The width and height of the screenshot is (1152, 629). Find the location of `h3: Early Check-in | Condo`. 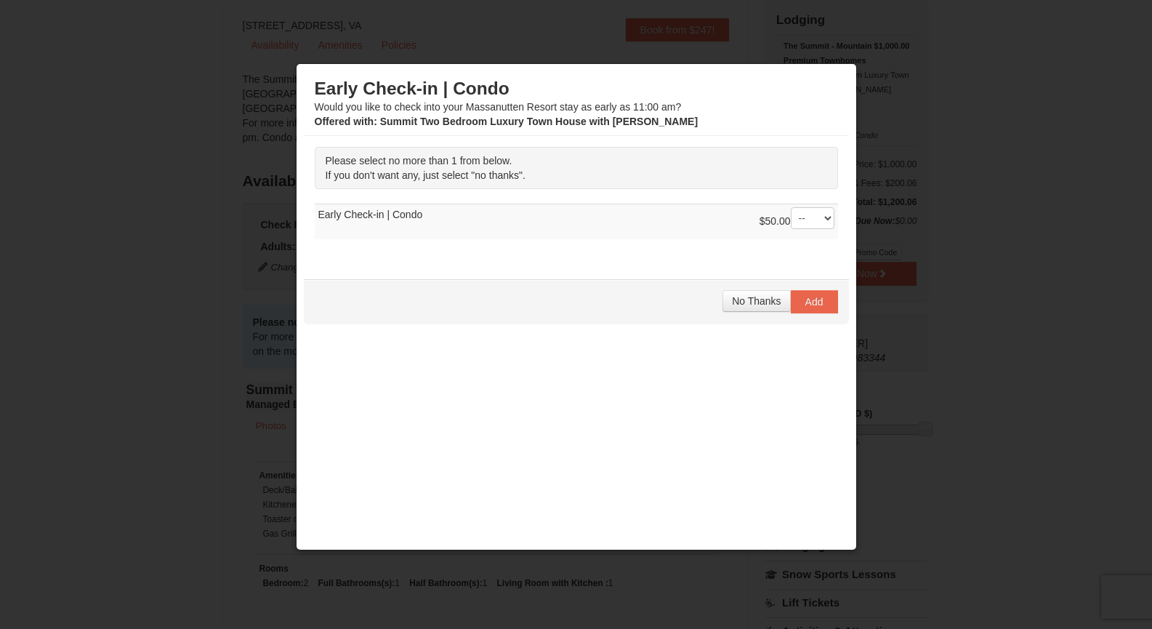

h3: Early Check-in | Condo is located at coordinates (576, 89).